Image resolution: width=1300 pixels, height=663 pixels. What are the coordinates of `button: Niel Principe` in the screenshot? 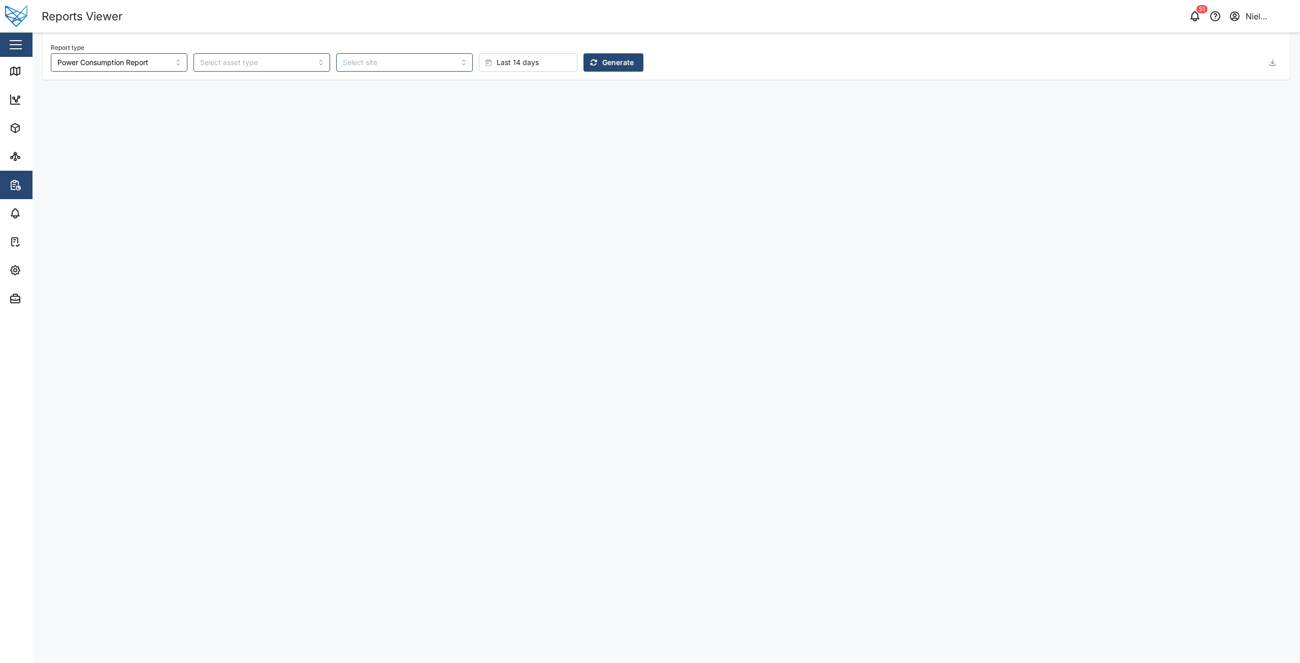 It's located at (1260, 16).